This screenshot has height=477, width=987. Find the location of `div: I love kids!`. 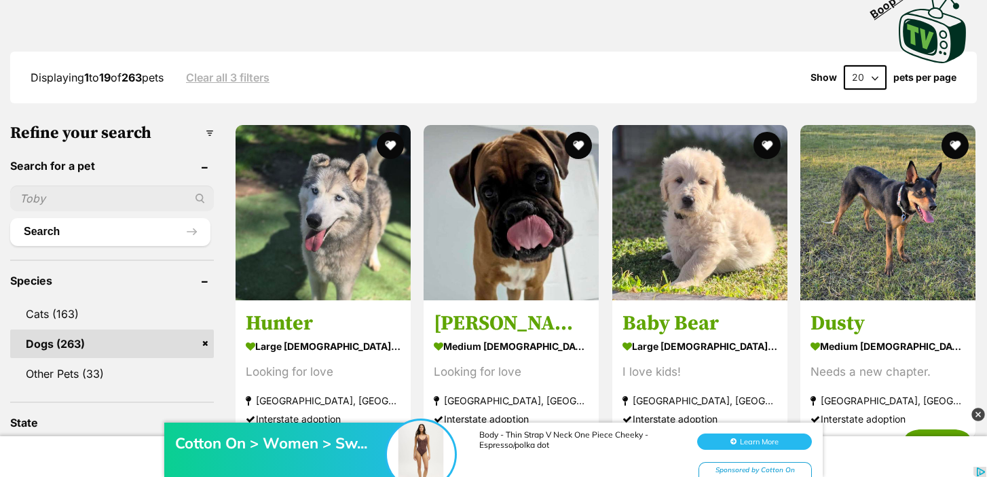

div: I love kids! is located at coordinates (700, 371).